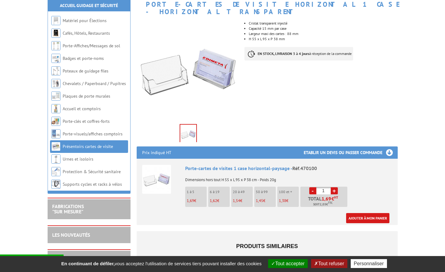 The image size is (445, 272). I want to click on a: Porte-clés et coffres-forts, so click(86, 121).